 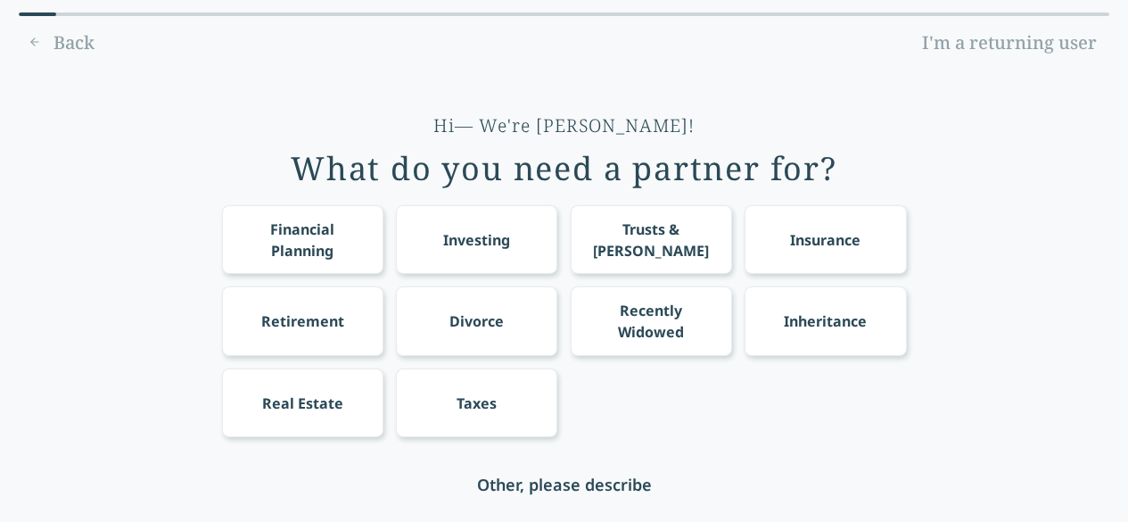 I want to click on div: Financial Planning, so click(x=302, y=240).